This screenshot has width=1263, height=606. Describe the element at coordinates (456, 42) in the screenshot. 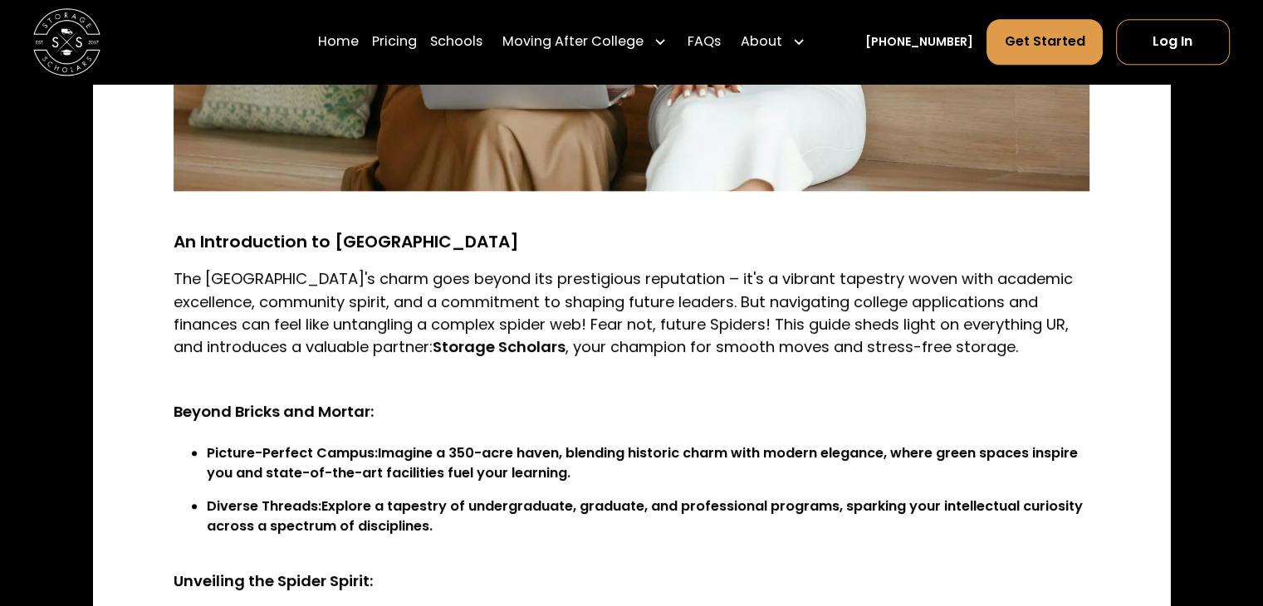

I see `a: Schools` at that location.